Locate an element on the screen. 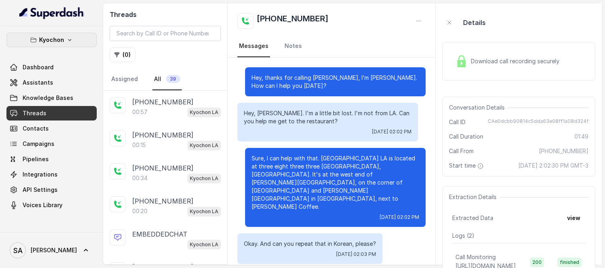  span: Threads is located at coordinates (34, 113).